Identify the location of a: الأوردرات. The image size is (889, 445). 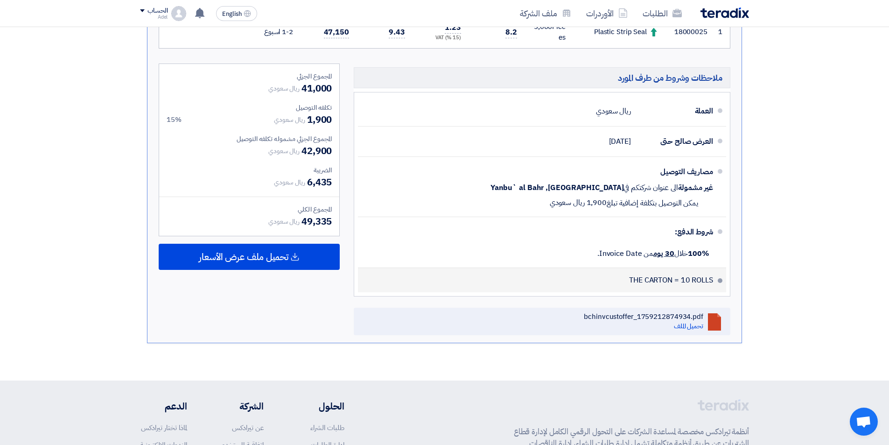
(607, 13).